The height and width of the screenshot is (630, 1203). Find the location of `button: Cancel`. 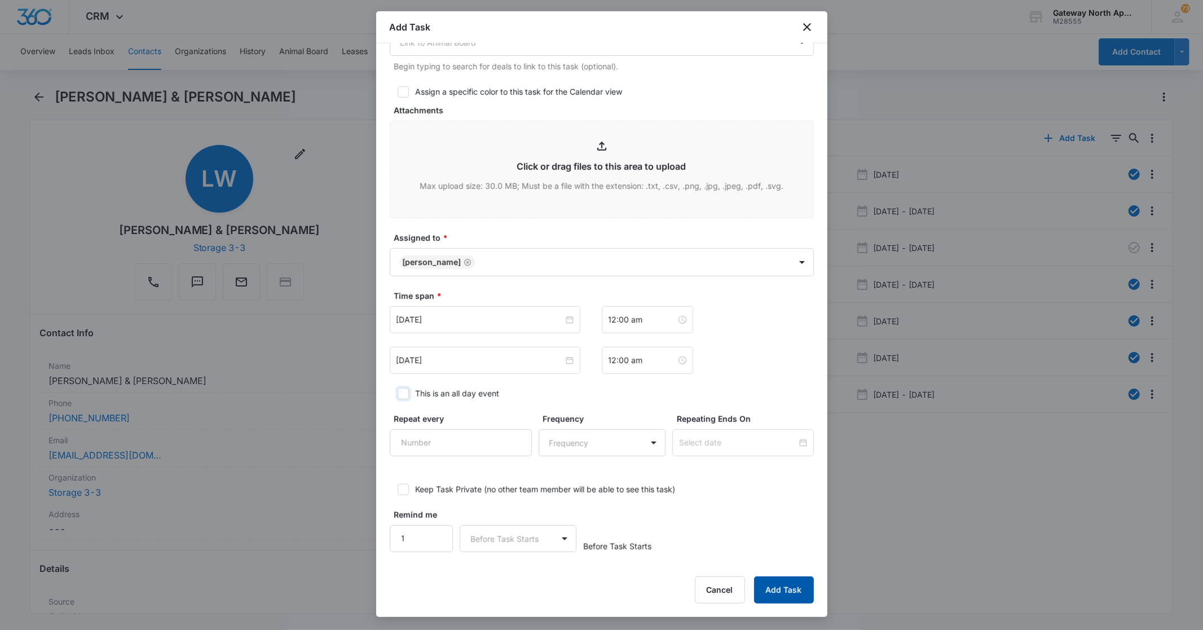

button: Cancel is located at coordinates (720, 590).